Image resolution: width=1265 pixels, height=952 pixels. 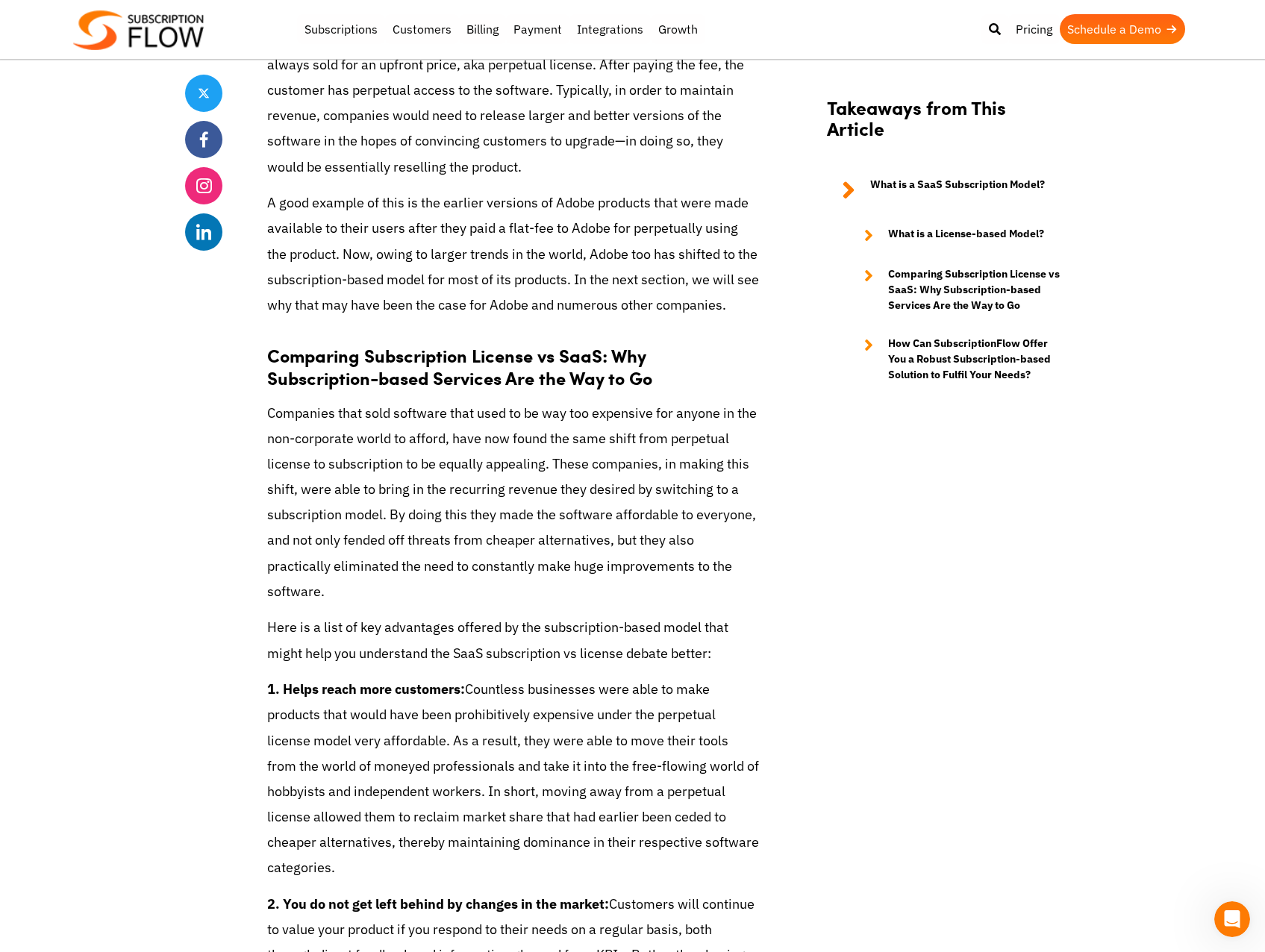 I want to click on a: Schedule a Demo, so click(x=1122, y=29).